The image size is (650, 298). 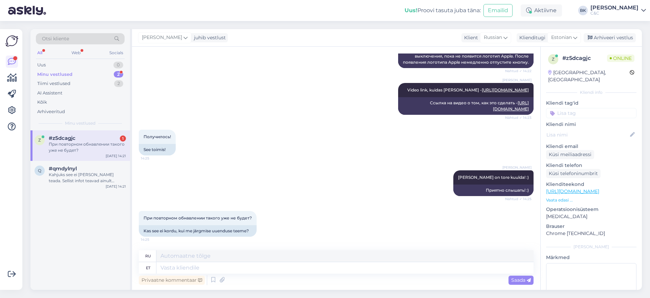 I want to click on div: Arhiveeri vestlus, so click(x=609, y=38).